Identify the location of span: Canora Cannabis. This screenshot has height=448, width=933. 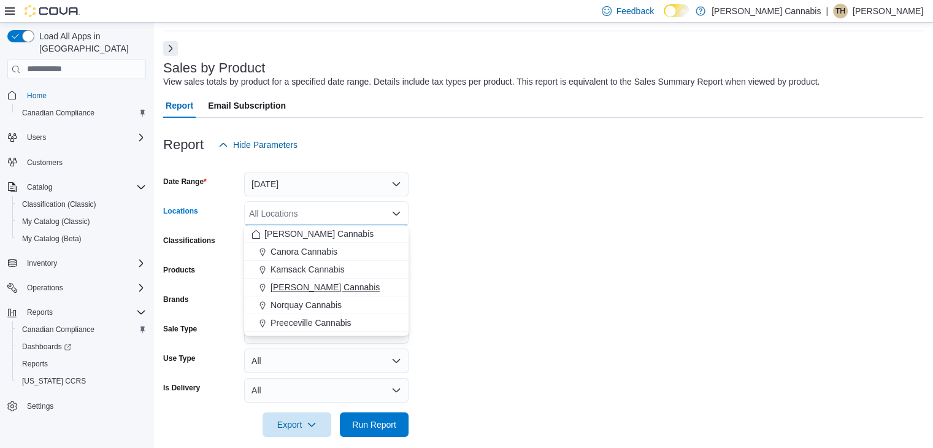
(303, 251).